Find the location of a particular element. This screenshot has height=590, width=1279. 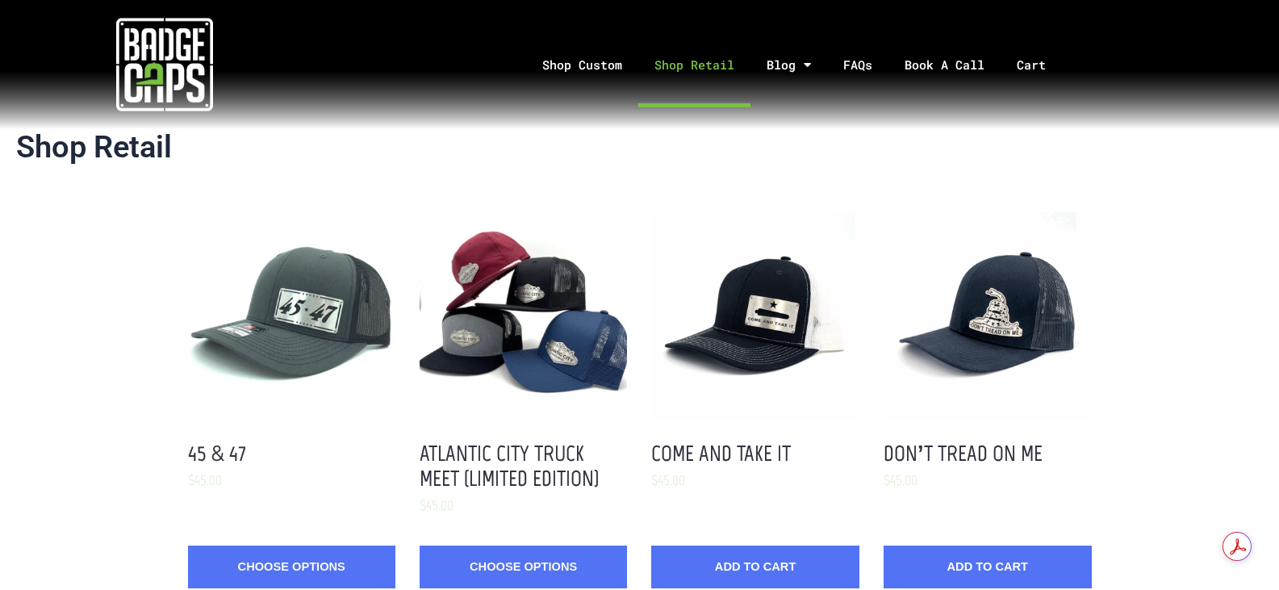

a: FAQs is located at coordinates (858, 65).